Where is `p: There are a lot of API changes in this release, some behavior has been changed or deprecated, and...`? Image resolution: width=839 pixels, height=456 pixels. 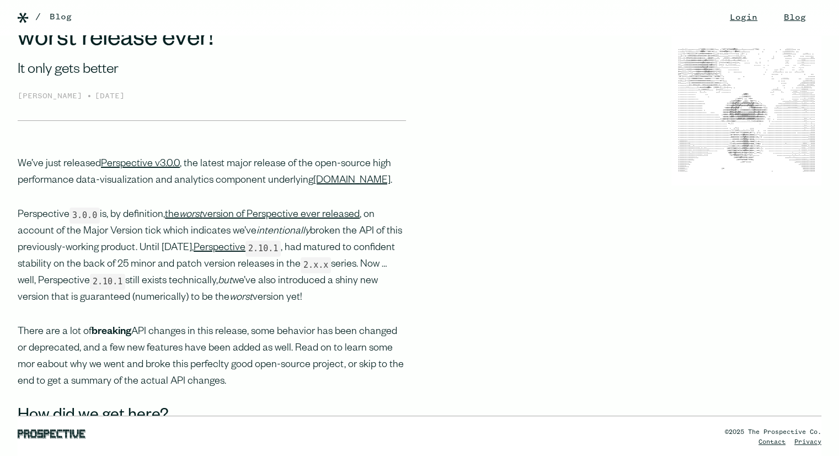
p: There are a lot of API changes in this release, some behavior has been changed or deprecated, and... is located at coordinates (212, 357).